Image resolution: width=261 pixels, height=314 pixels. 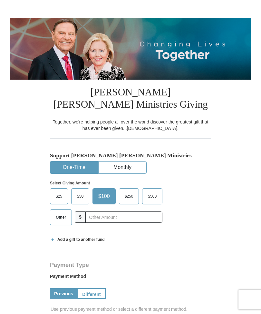 I want to click on input: Other Amount, so click(x=124, y=217).